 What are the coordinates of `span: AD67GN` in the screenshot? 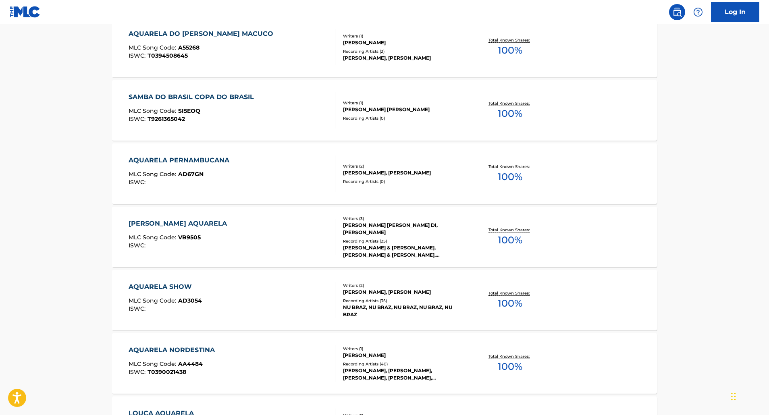 It's located at (191, 174).